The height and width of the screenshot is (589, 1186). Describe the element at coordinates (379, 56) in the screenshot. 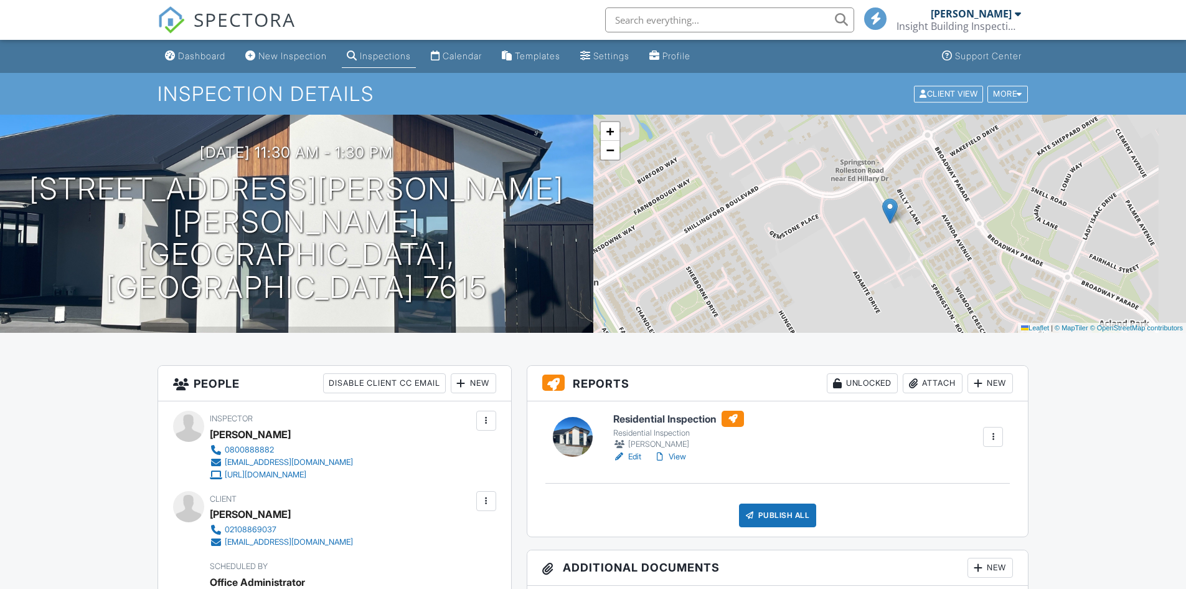

I see `a: Inspections` at that location.